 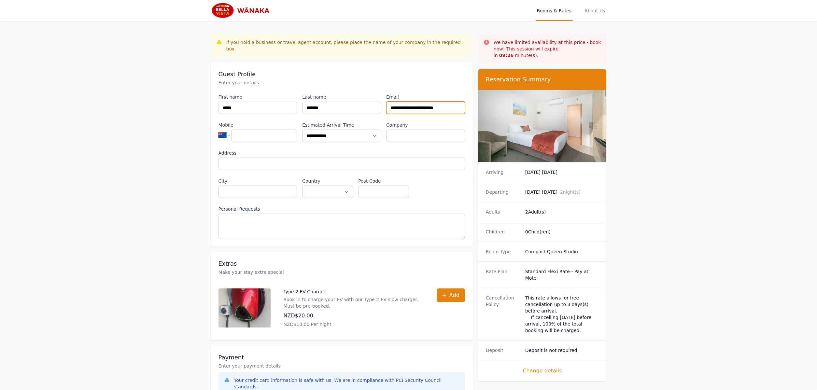 I want to click on p: Book in to charge your EV with our Type 2 EV slow charger. Must be pre-booked., so click(x=354, y=303).